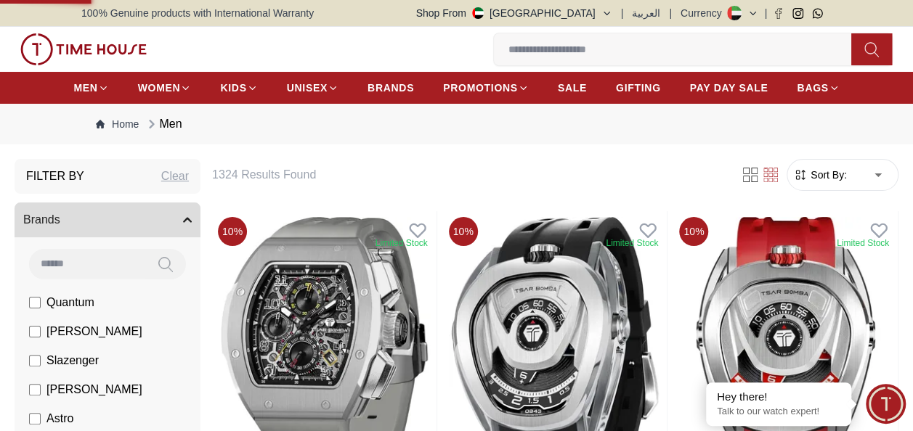 This screenshot has width=913, height=431. Describe the element at coordinates (729, 88) in the screenshot. I see `a: PAY DAY SALE` at that location.